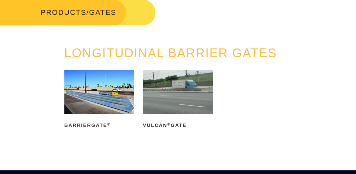 This screenshot has width=356, height=174. What do you see at coordinates (178, 125) in the screenshot?
I see `h2: Vulcan Gate` at bounding box center [178, 125].